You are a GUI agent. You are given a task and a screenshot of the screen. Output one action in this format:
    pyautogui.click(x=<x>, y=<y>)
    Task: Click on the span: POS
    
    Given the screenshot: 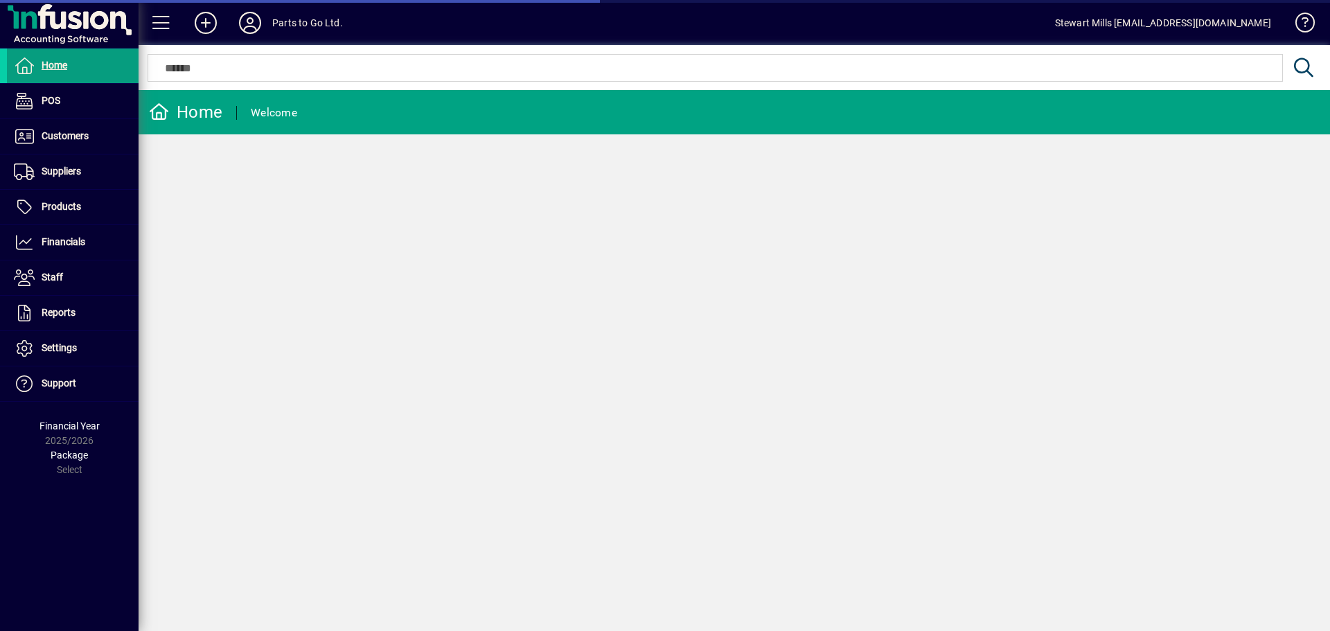 What is the action you would take?
    pyautogui.click(x=51, y=100)
    